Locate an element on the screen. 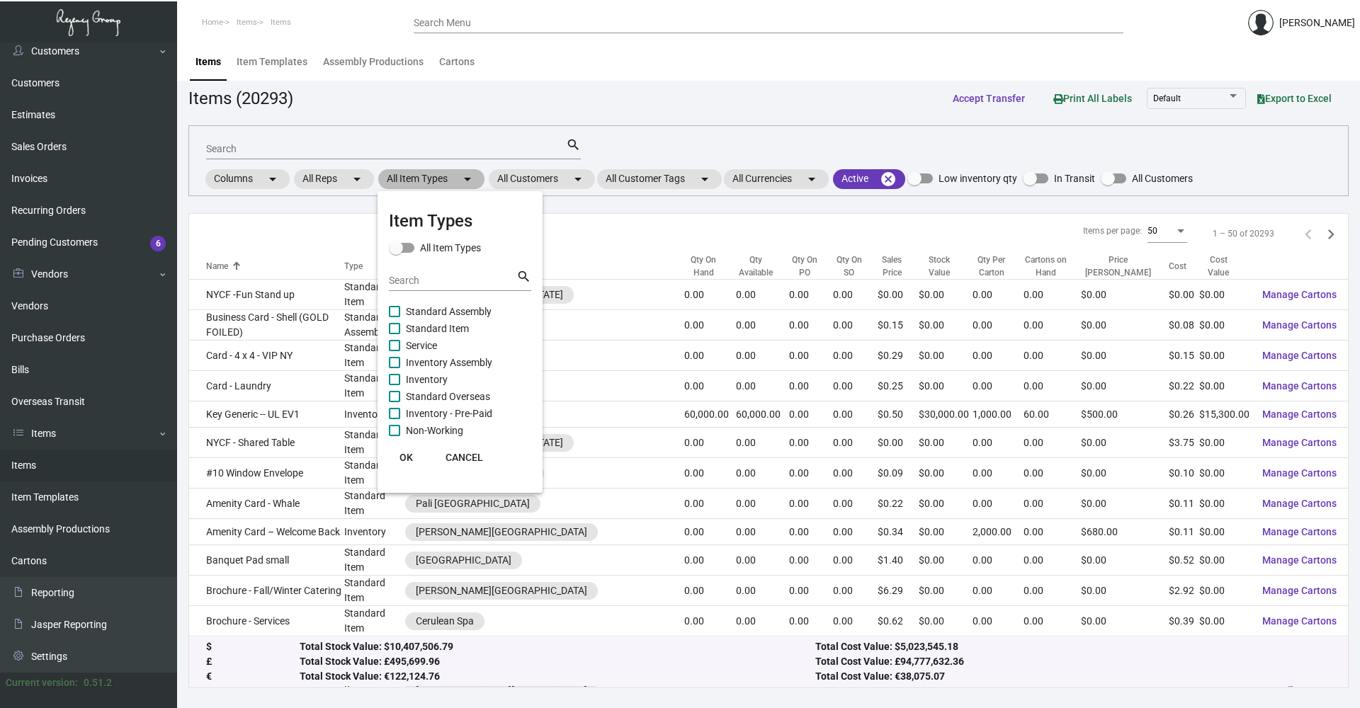 The image size is (1360, 708). button: CANCEL is located at coordinates (464, 458).